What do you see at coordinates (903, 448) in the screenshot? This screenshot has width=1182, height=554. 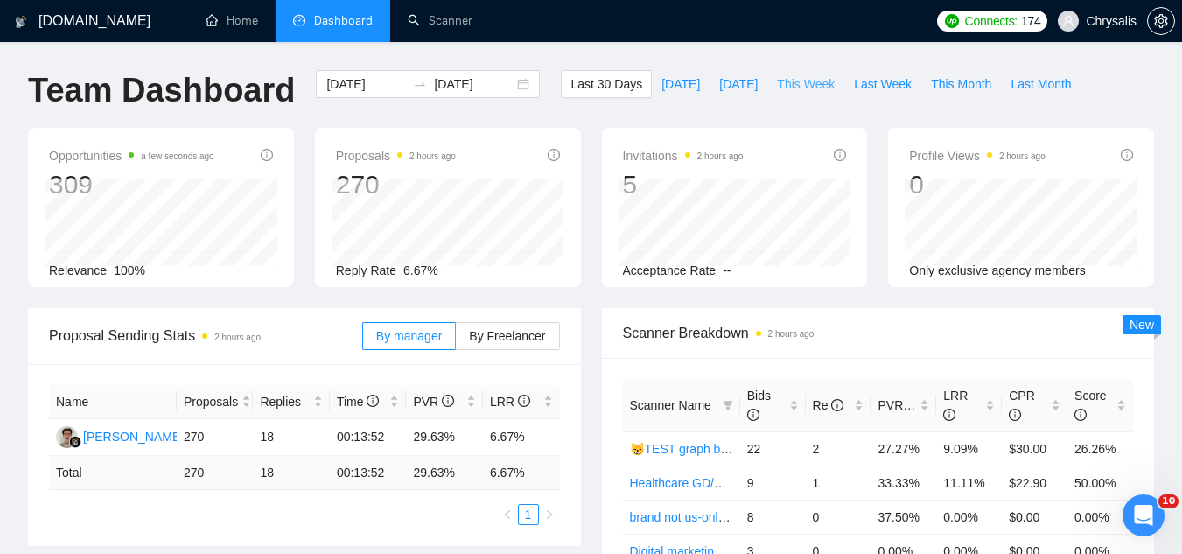 I see `td: 27.27%` at bounding box center [903, 448].